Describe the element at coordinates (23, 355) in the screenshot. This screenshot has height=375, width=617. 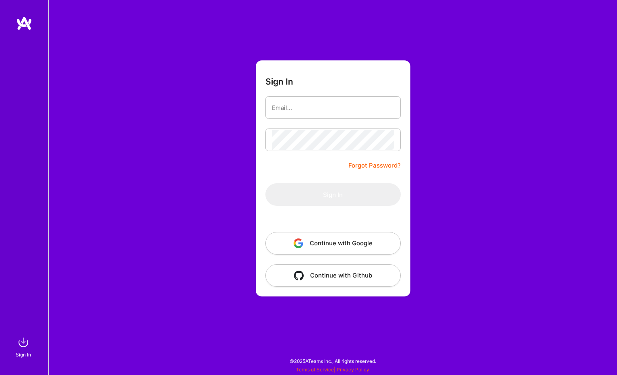
I see `div: Sign In` at that location.